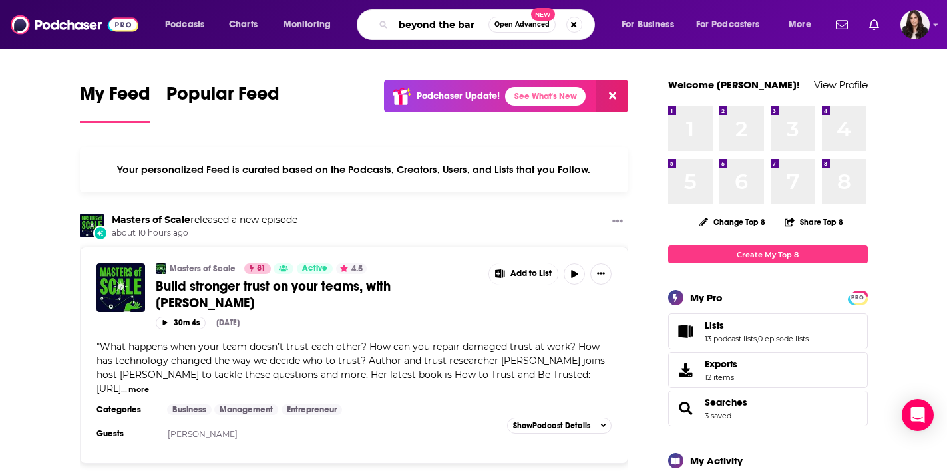  What do you see at coordinates (351, 367) in the screenshot?
I see `span: What happens when your team doesn’t trust each other? How can you repair damaged trust at work? H...` at bounding box center [351, 367].